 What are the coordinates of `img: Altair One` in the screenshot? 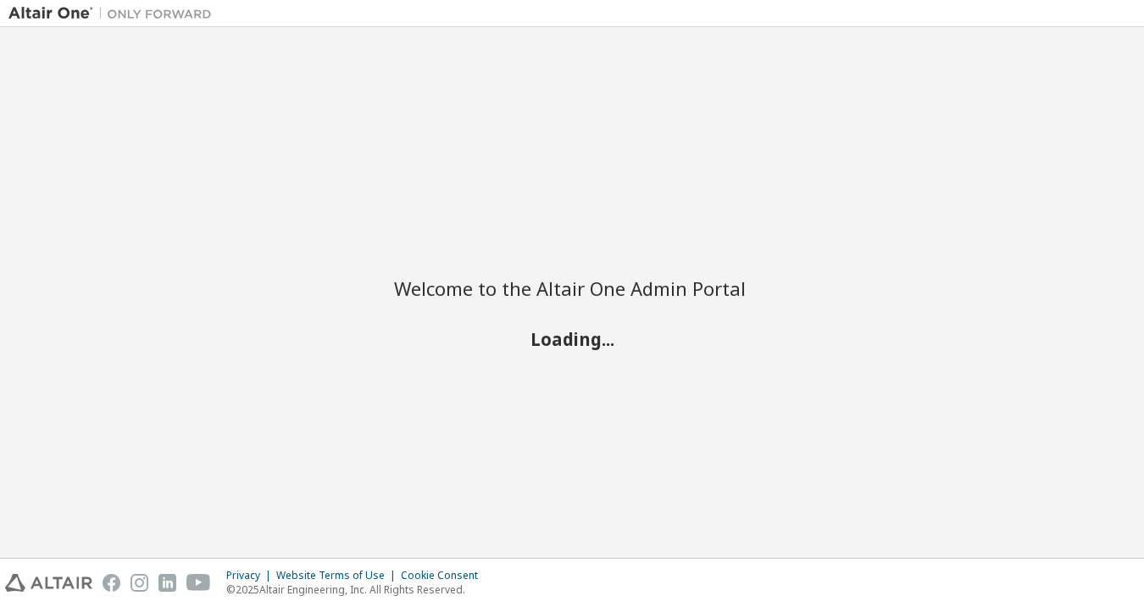 It's located at (114, 14).